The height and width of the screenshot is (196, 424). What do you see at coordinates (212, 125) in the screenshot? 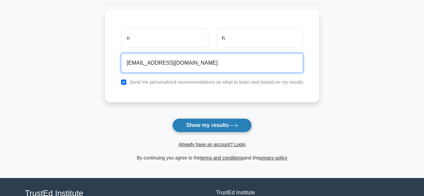
I see `button: Show my results` at bounding box center [212, 125].